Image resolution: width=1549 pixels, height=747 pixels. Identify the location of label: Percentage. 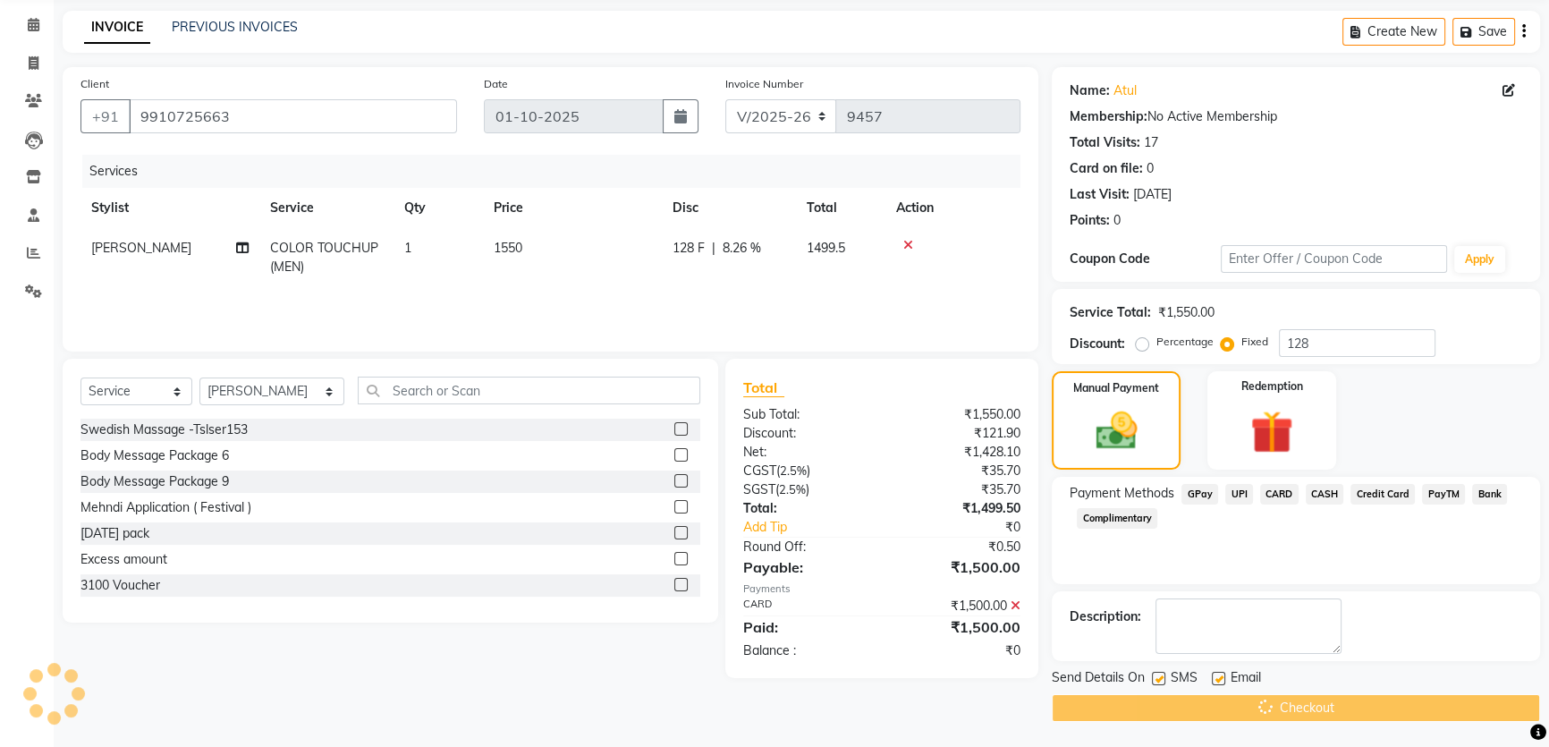
(1185, 342).